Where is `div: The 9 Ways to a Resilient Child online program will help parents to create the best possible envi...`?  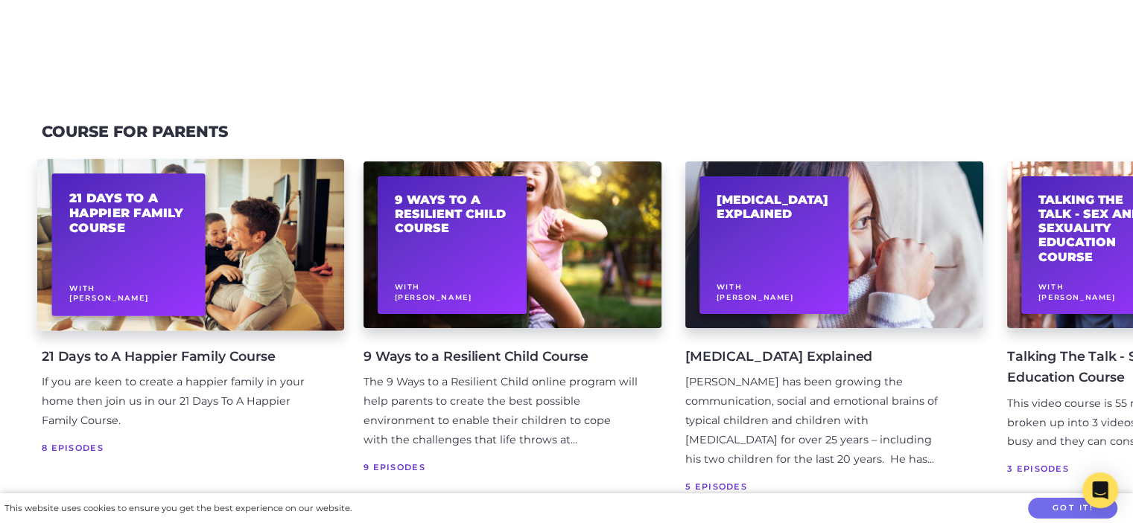
div: The 9 Ways to a Resilient Child online program will help parents to create the best possible envi... is located at coordinates (500, 412).